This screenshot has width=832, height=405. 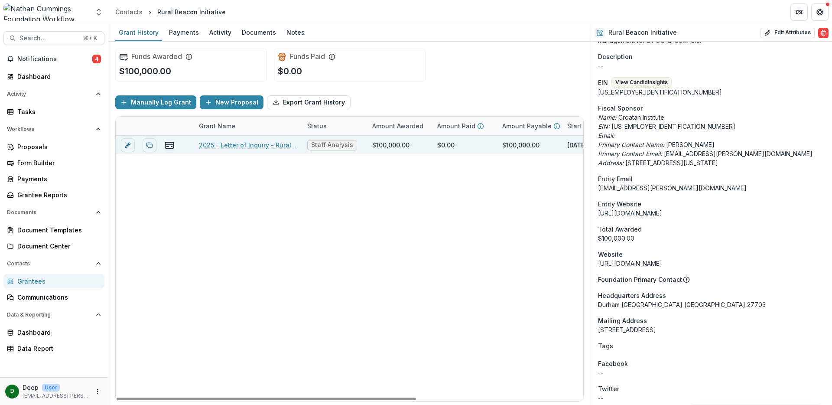 I want to click on button: Open Data & Reporting, so click(x=54, y=315).